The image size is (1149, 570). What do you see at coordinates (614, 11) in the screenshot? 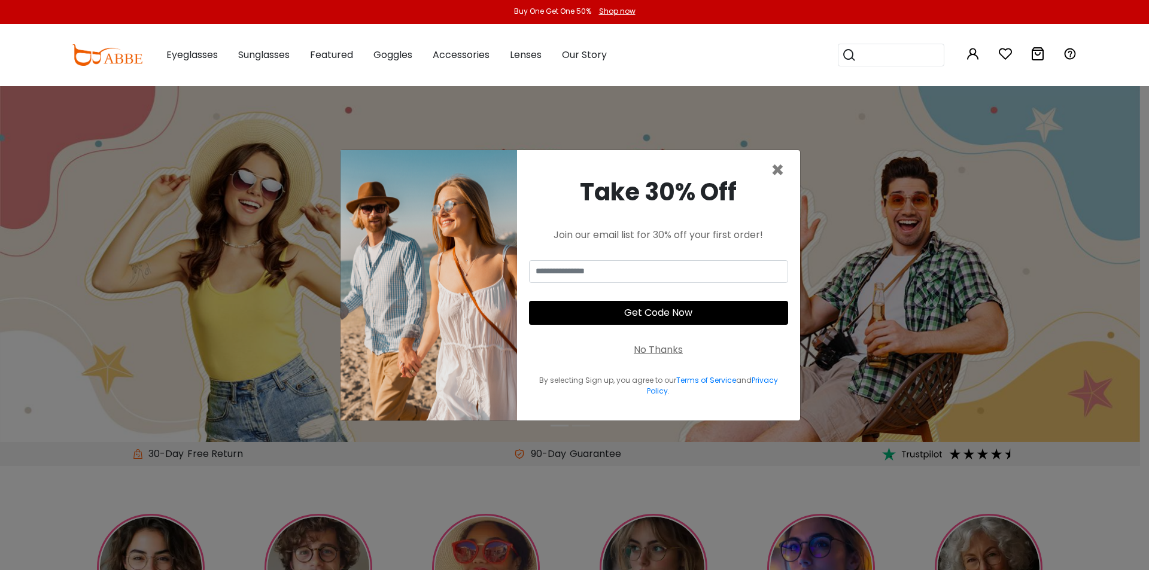
I see `a: Shop now` at bounding box center [614, 11].